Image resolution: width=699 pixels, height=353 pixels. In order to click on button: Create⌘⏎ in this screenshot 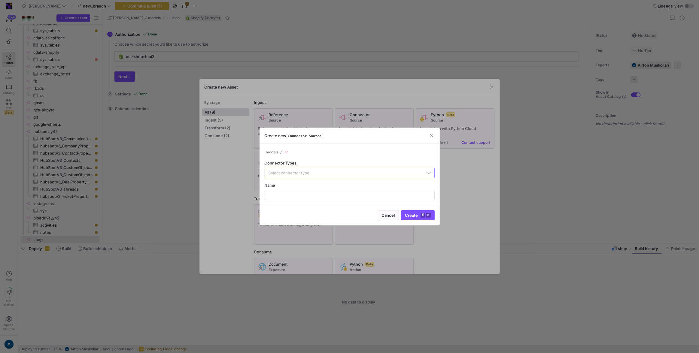, I will do `click(418, 215)`.